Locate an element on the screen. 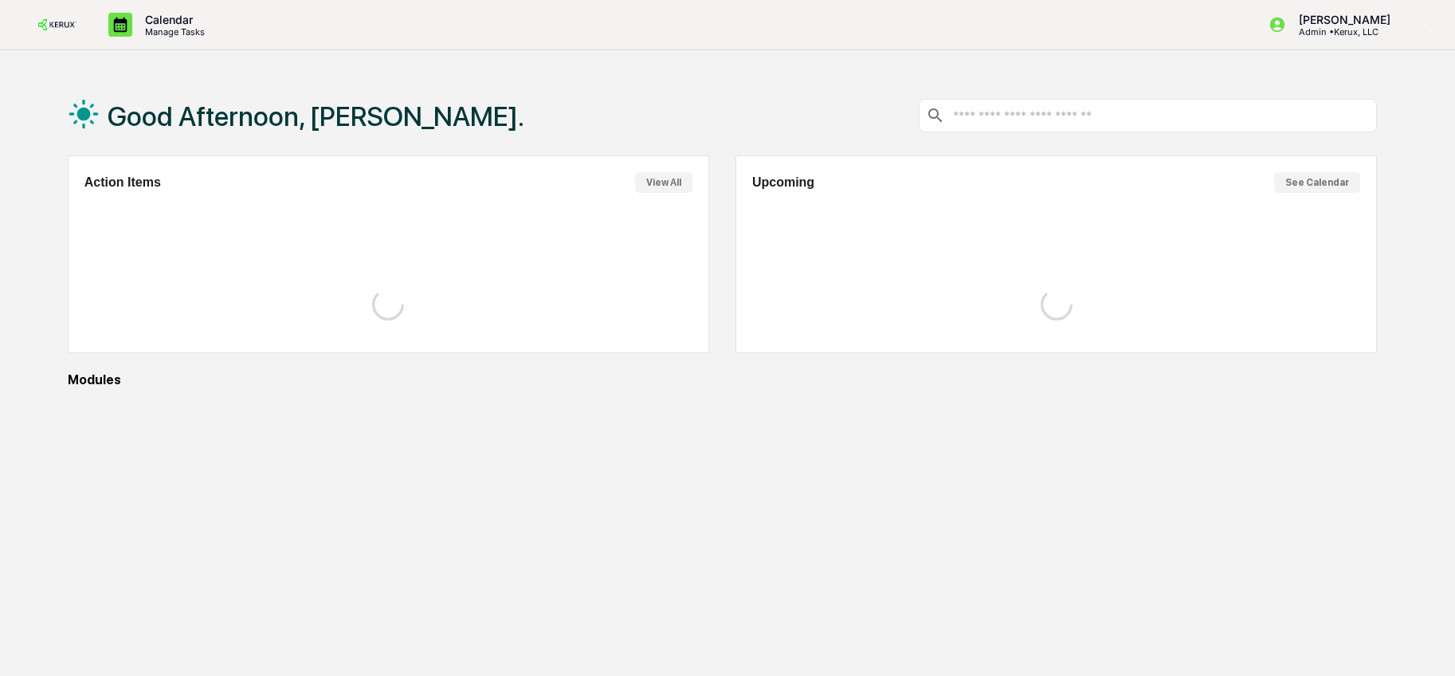 Image resolution: width=1455 pixels, height=676 pixels. img: logo is located at coordinates (57, 24).